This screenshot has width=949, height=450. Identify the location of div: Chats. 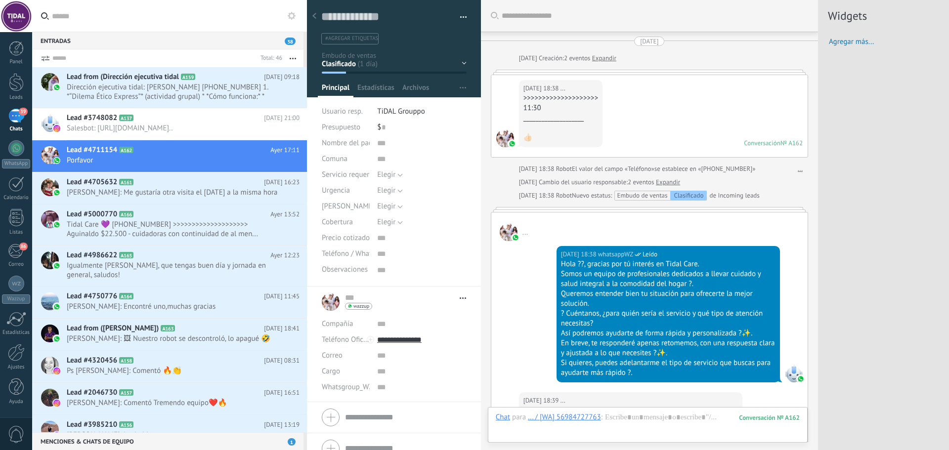
(16, 129).